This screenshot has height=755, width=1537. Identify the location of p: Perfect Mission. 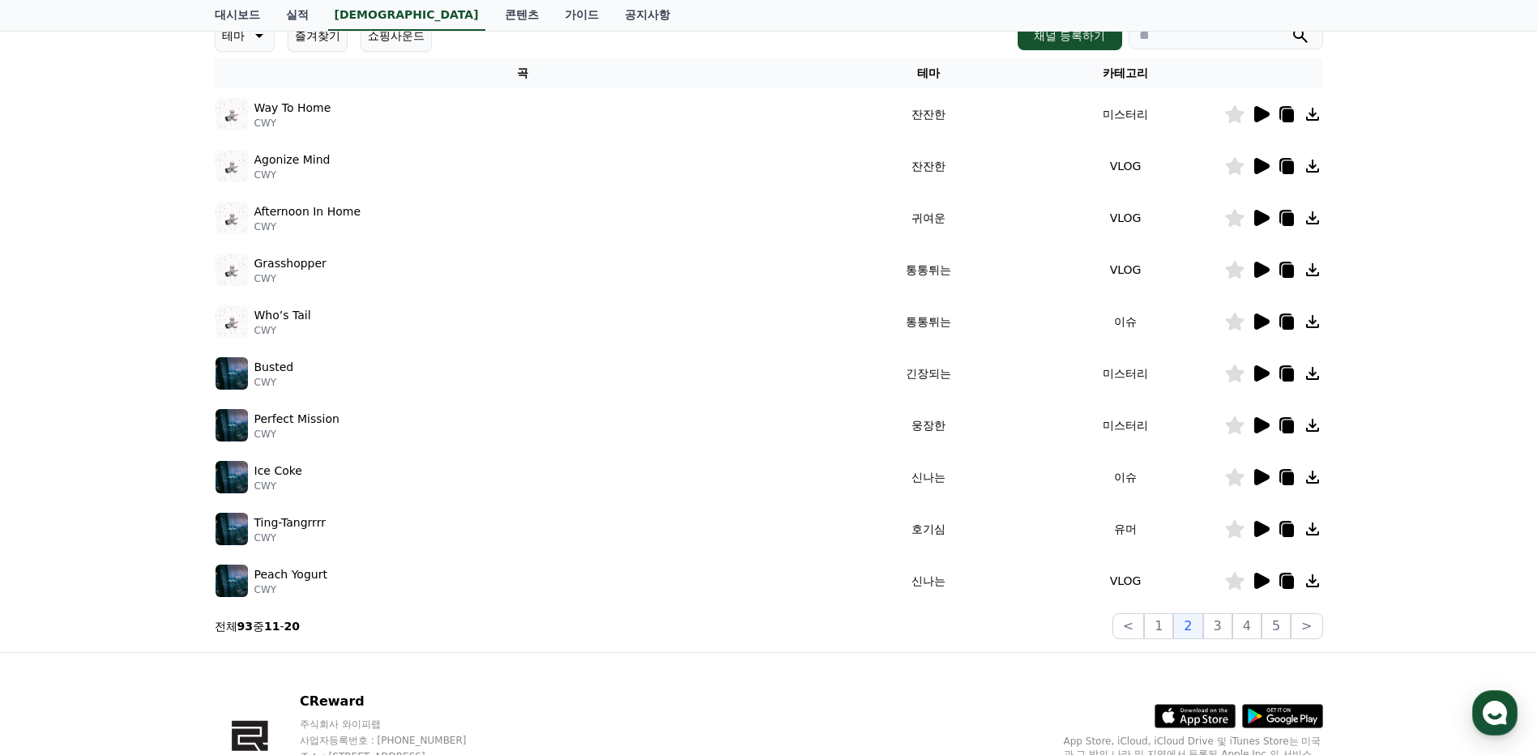
(297, 419).